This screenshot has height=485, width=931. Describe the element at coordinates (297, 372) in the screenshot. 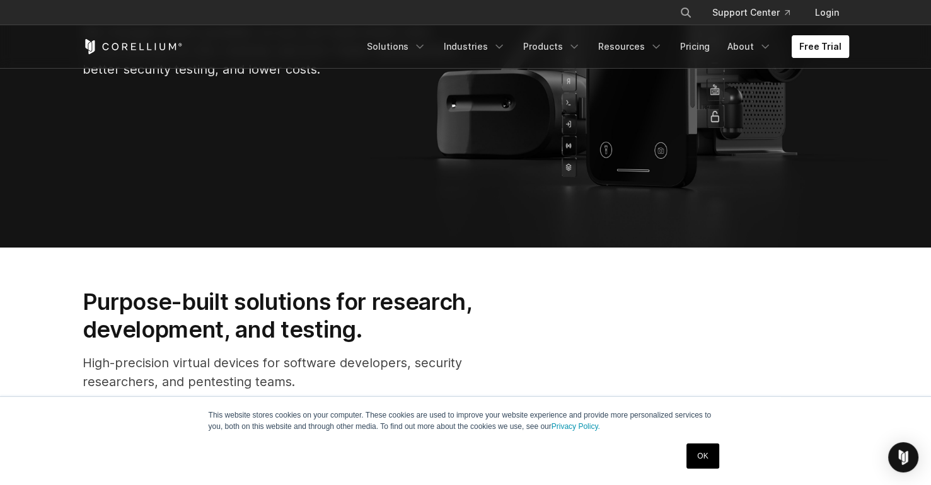

I see `p: High-precision virtual devices for software developers, security researchers, and pentesting teams.` at that location.